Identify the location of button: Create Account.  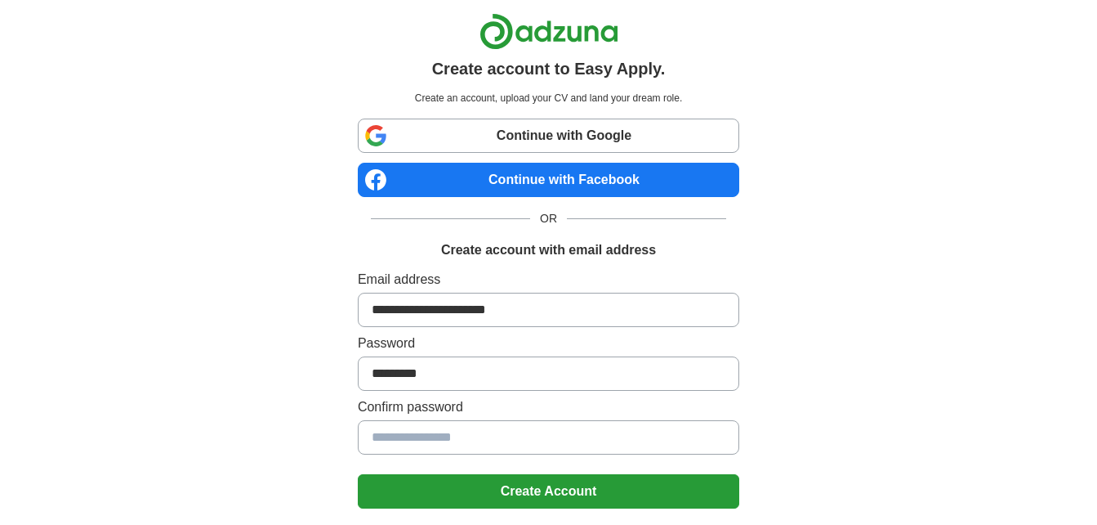
(548, 491).